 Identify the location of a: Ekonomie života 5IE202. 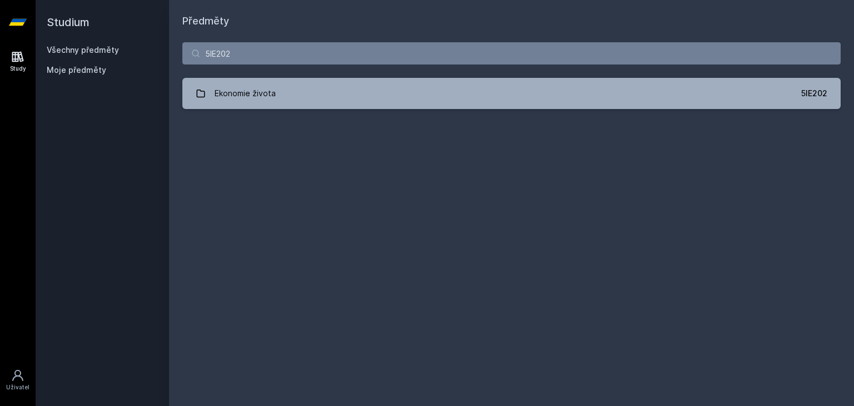
(512, 93).